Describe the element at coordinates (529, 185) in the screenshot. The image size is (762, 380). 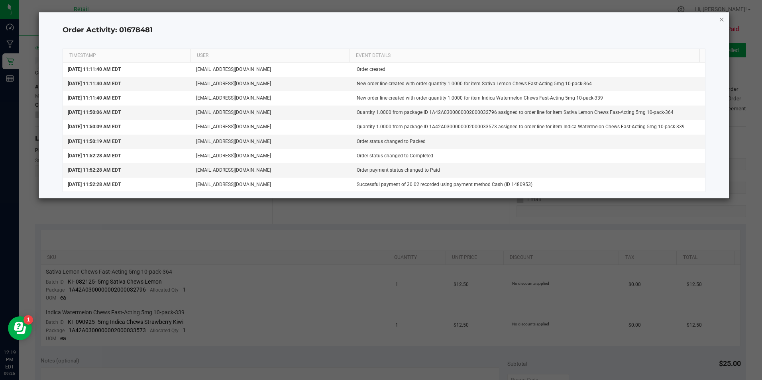
I see `td: Successful payment of 30.02 recorded using payment method Cash (ID 1480953)` at that location.